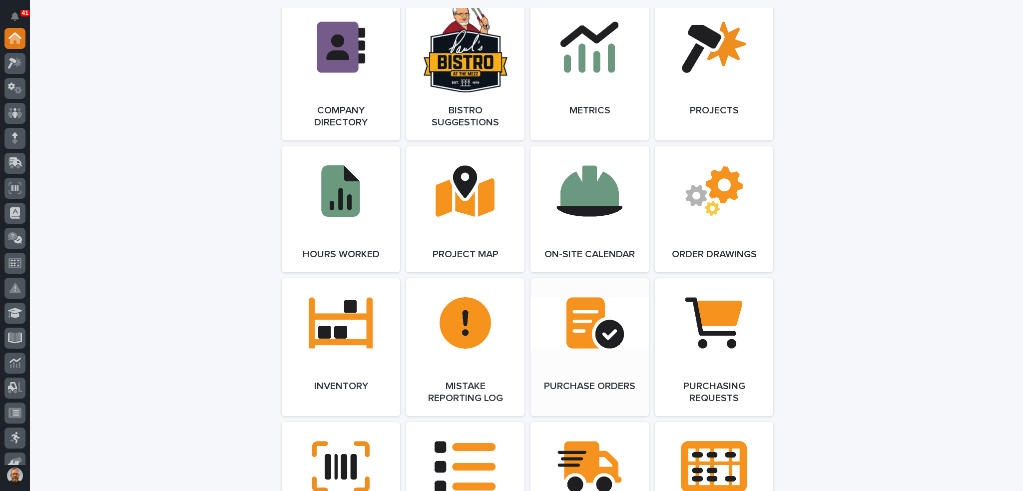 The height and width of the screenshot is (491, 1023). I want to click on a: Inventory, so click(341, 347).